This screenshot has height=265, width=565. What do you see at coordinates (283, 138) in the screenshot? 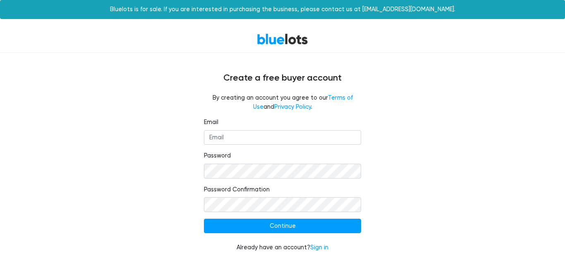
I see `input: Email` at bounding box center [283, 138].